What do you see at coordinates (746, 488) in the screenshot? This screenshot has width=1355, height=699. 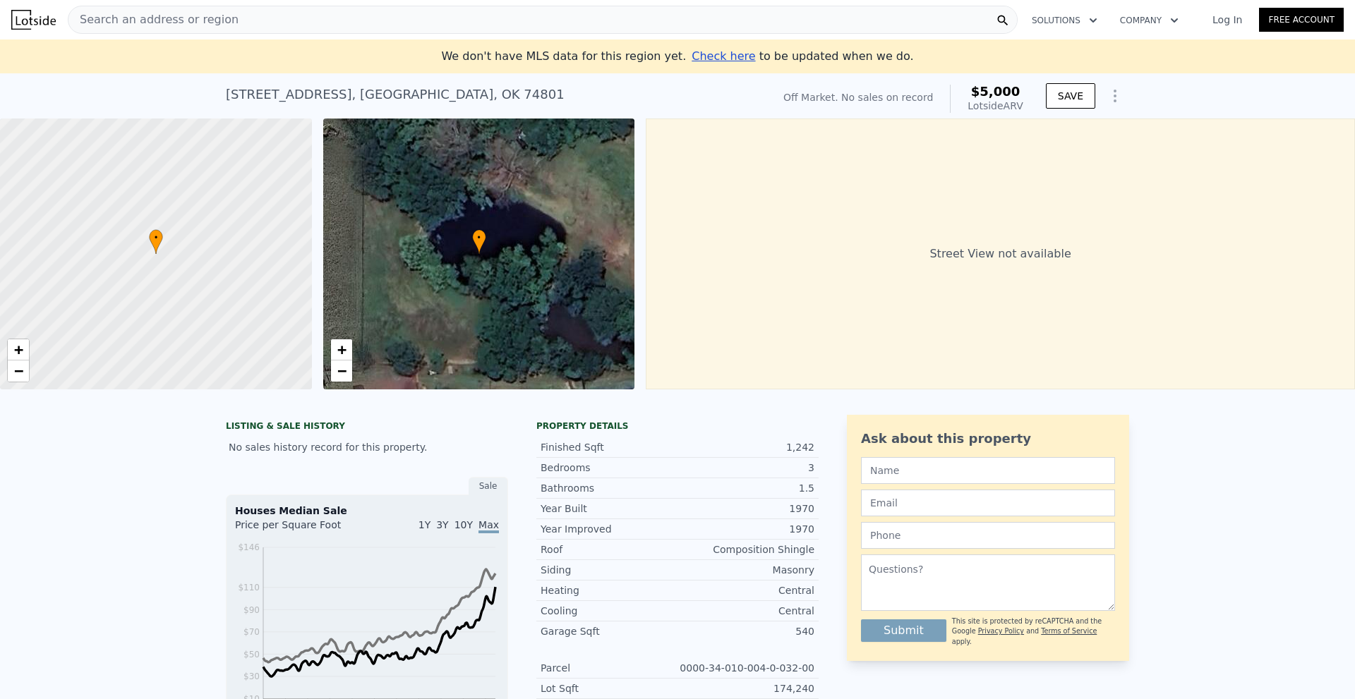 I see `div: 1.5` at bounding box center [746, 488].